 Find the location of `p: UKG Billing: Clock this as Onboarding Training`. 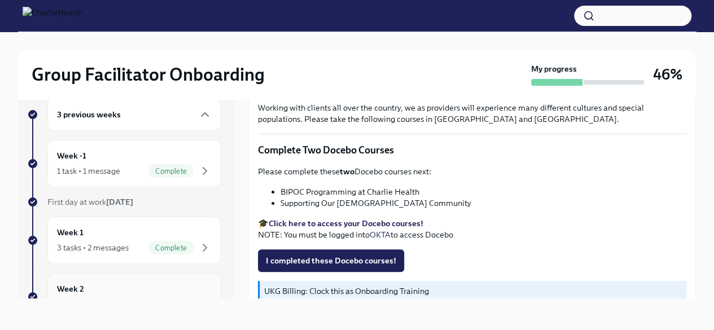

p: UKG Billing: Clock this as Onboarding Training is located at coordinates (473, 291).